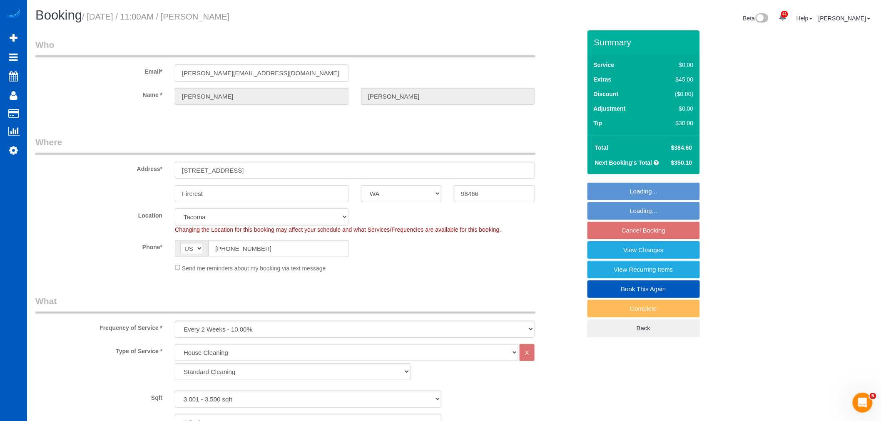  Describe the element at coordinates (602, 80) in the screenshot. I see `label: Extras` at that location.